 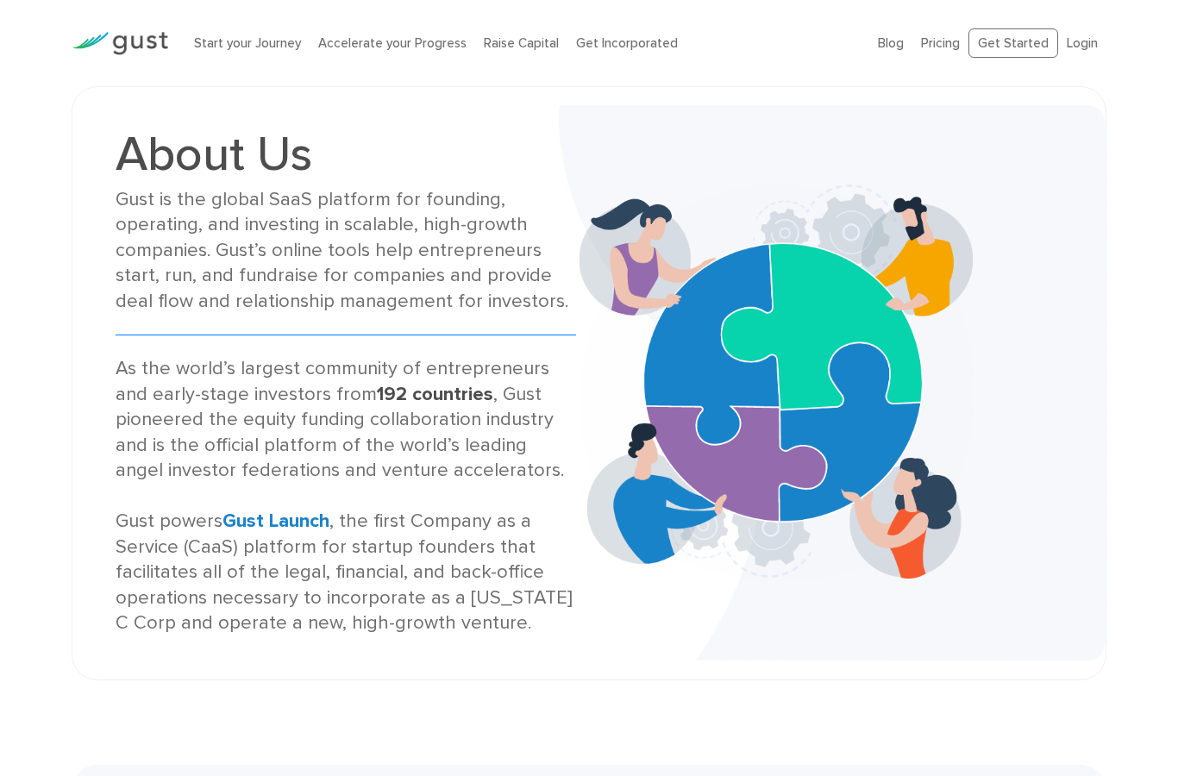 I want to click on a: Gust Launch, so click(x=276, y=521).